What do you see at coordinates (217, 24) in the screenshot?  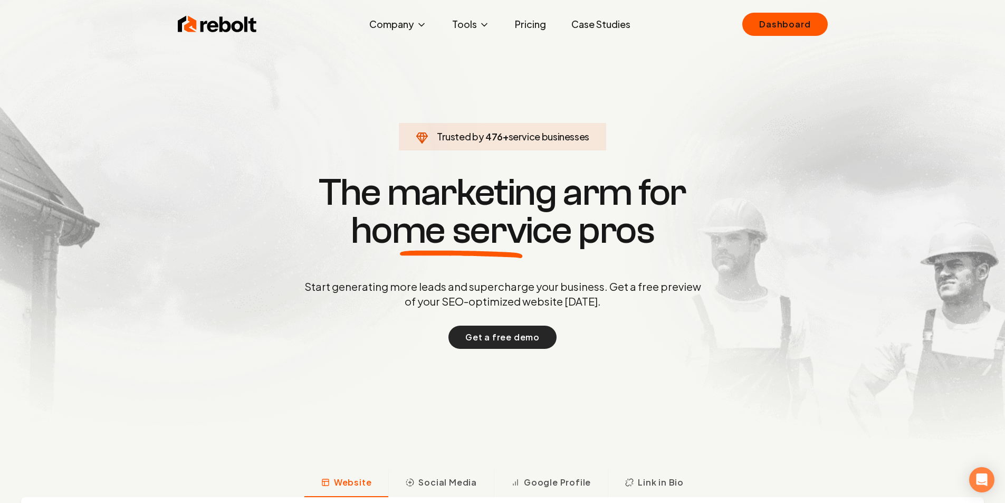 I see `img: Rebolt Logo` at bounding box center [217, 24].